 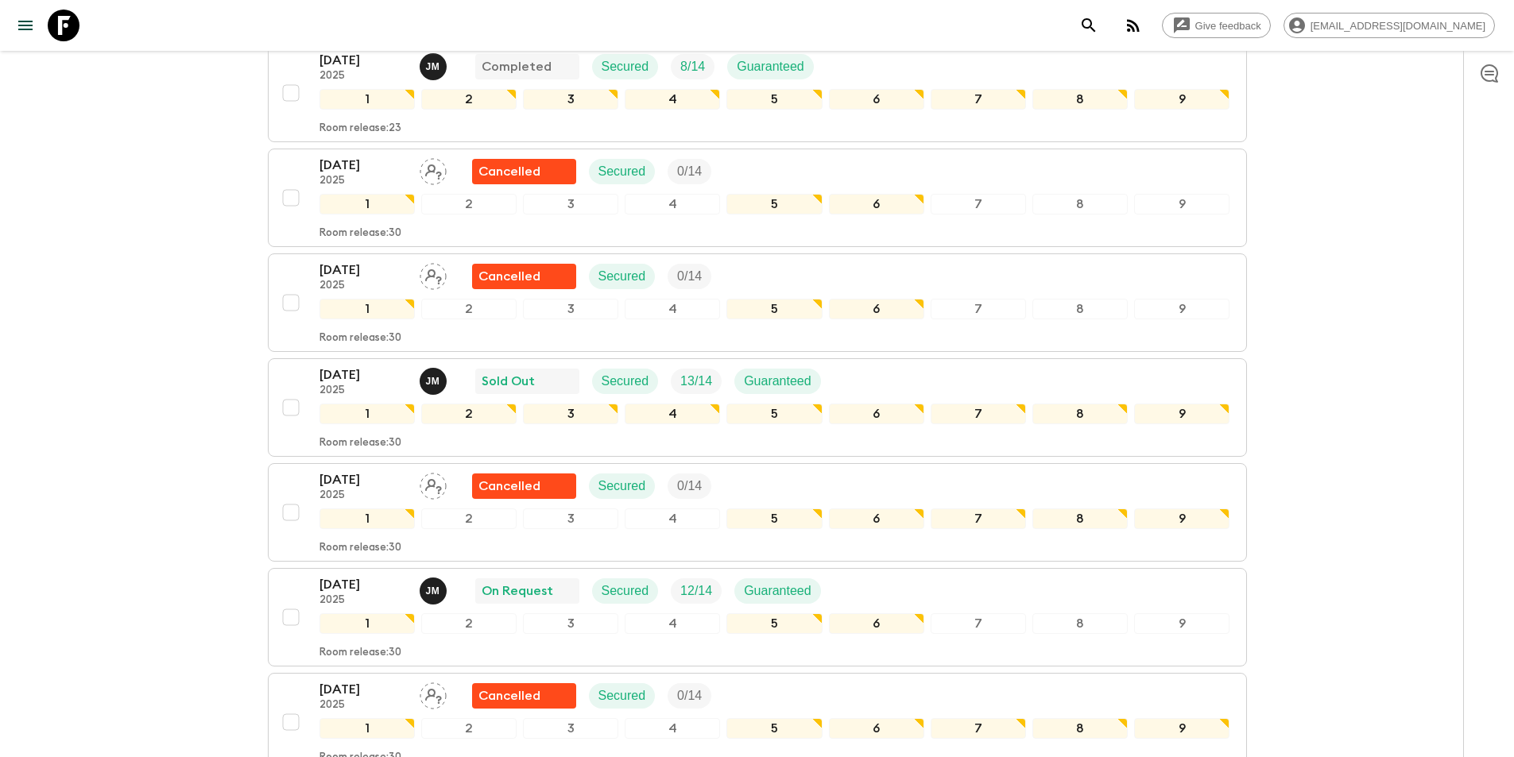 I want to click on button: menu, so click(x=25, y=25).